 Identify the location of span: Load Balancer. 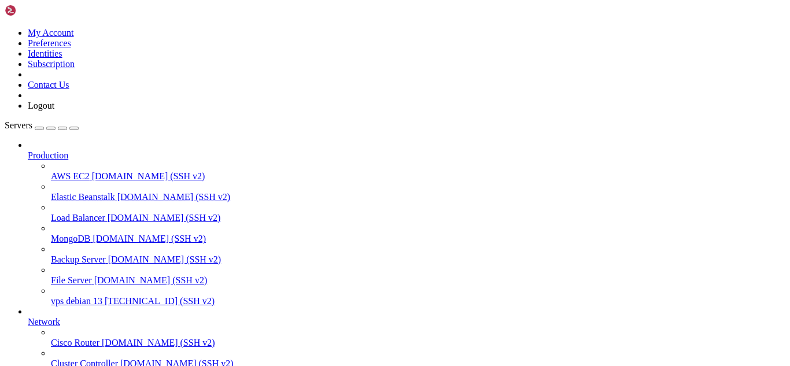
(78, 217).